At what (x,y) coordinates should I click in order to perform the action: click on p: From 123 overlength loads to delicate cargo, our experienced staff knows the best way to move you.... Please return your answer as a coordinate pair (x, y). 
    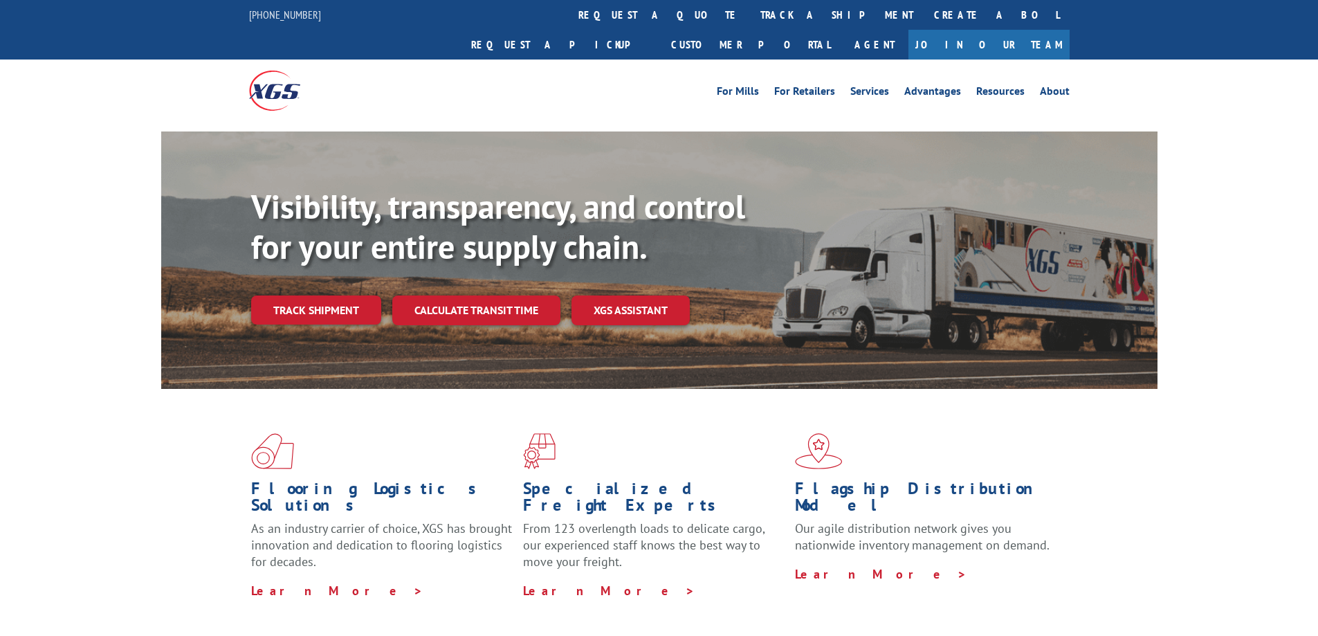
    Looking at the image, I should click on (654, 551).